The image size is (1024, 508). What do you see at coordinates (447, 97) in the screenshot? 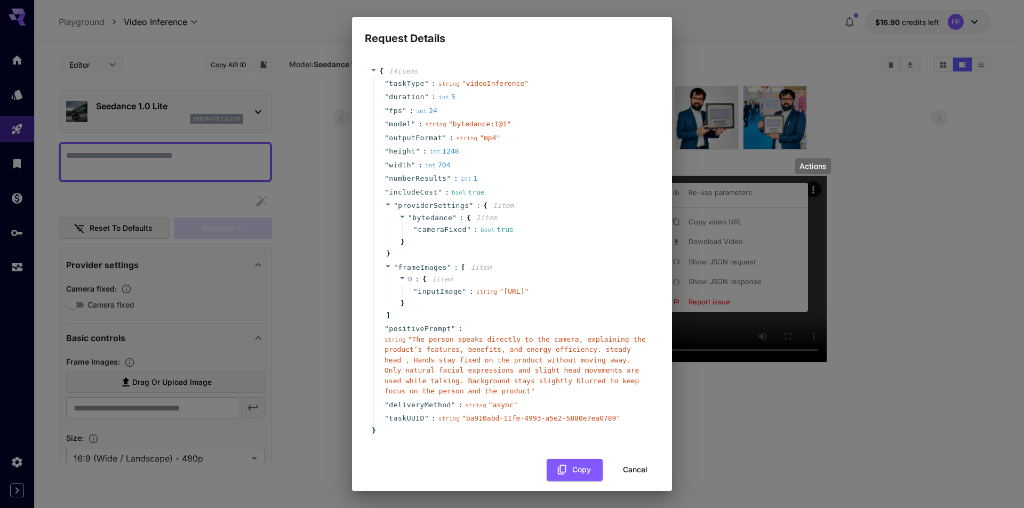
I see `div: 5` at bounding box center [447, 97].